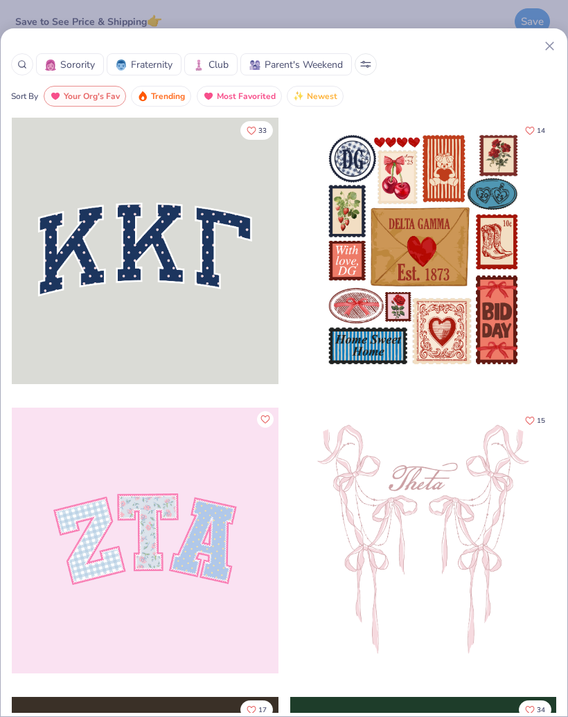  What do you see at coordinates (144, 64) in the screenshot?
I see `button: FraternityFraternity` at bounding box center [144, 64].